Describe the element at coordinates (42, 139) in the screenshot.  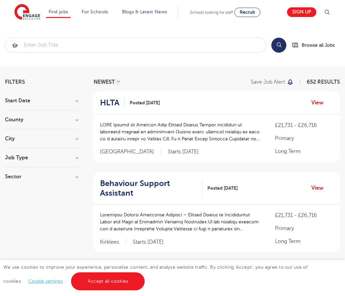
I see `h3: City` at that location.